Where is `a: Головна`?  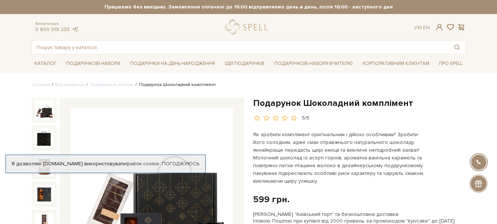
a: Головна is located at coordinates (41, 84).